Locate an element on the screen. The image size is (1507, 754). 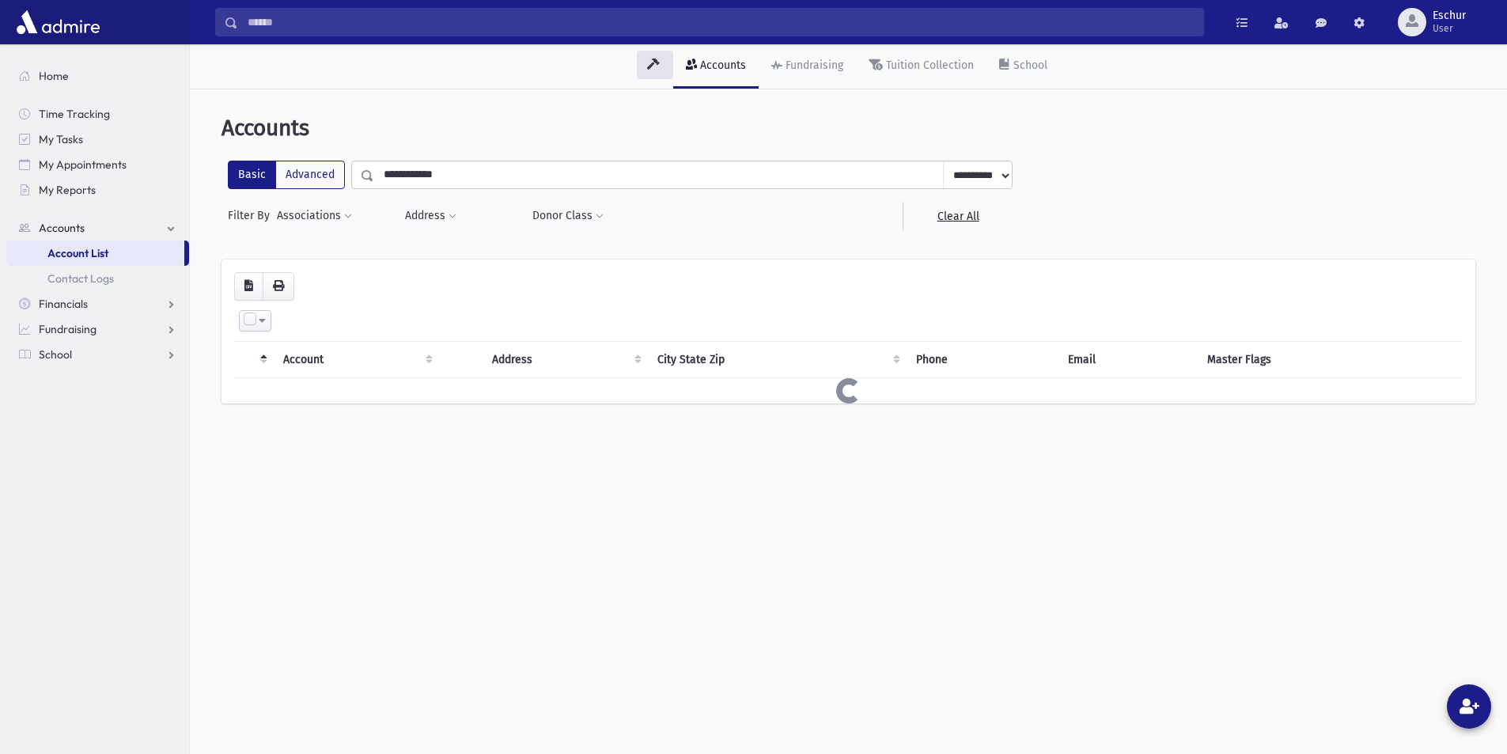
button: CSV is located at coordinates (248, 286).